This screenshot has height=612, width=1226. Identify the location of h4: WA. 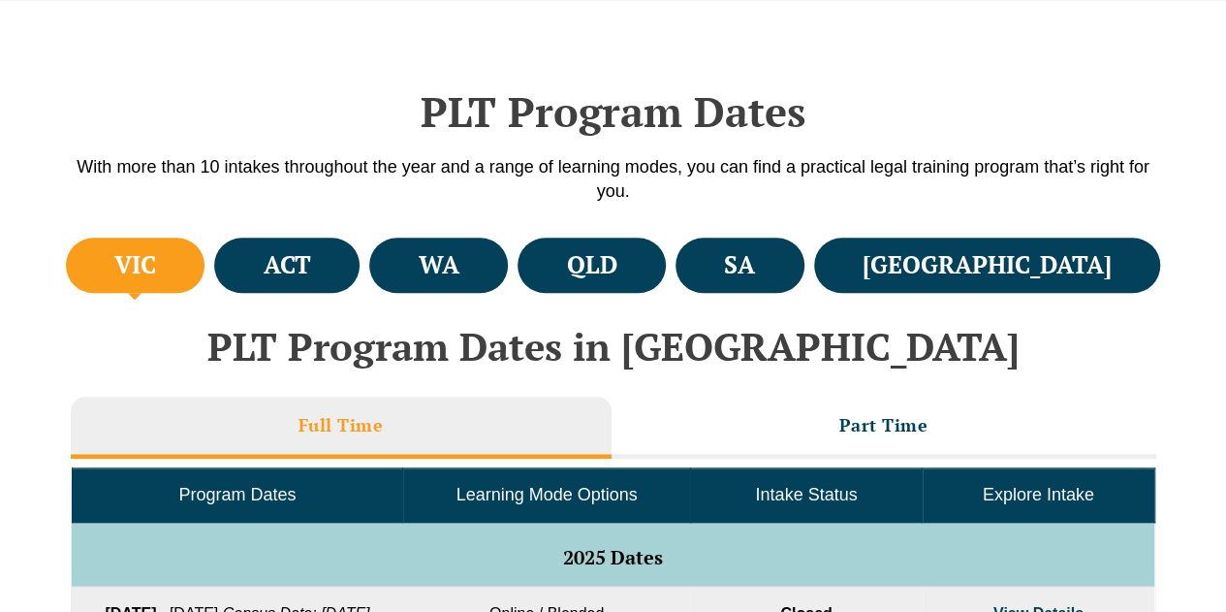
(439, 265).